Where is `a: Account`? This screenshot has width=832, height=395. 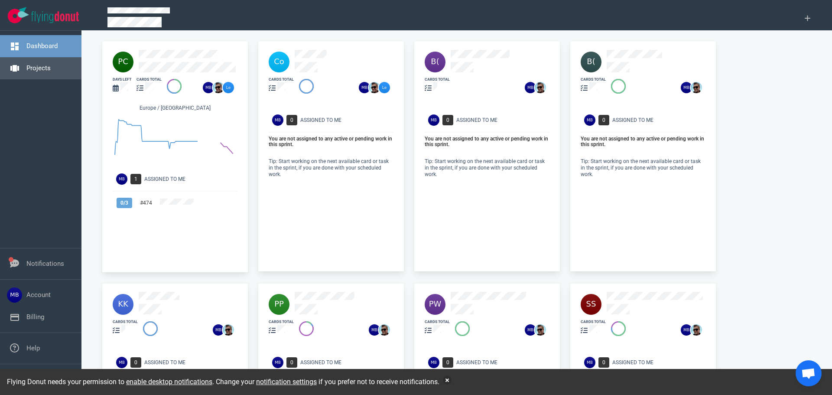
a: Account is located at coordinates (39, 295).